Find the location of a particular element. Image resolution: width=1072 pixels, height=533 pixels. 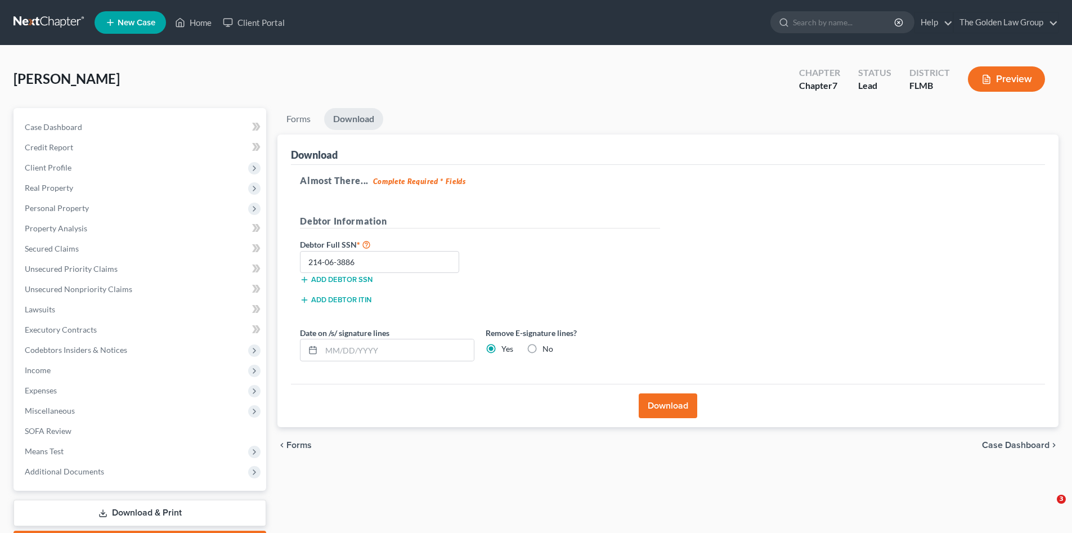

span: SOFA Review is located at coordinates (48, 430).